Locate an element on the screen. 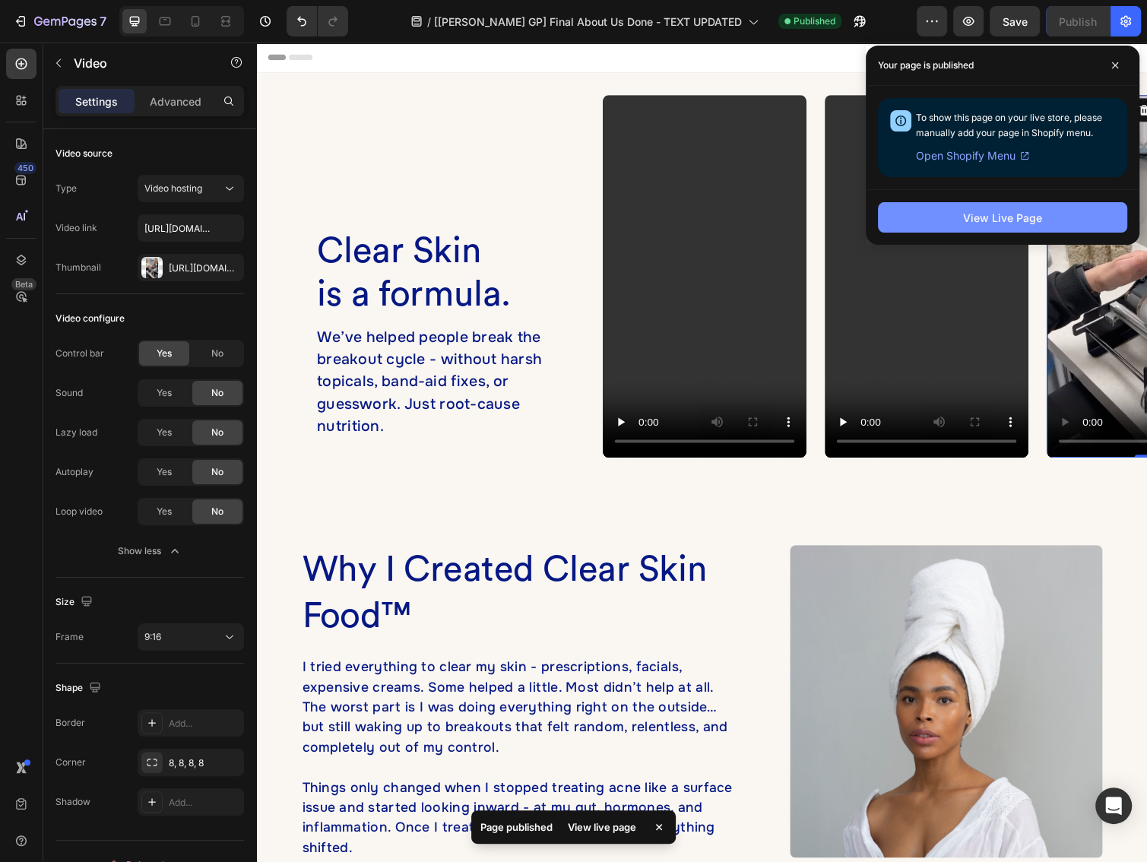 The height and width of the screenshot is (862, 1147). p: Video is located at coordinates (138, 63).